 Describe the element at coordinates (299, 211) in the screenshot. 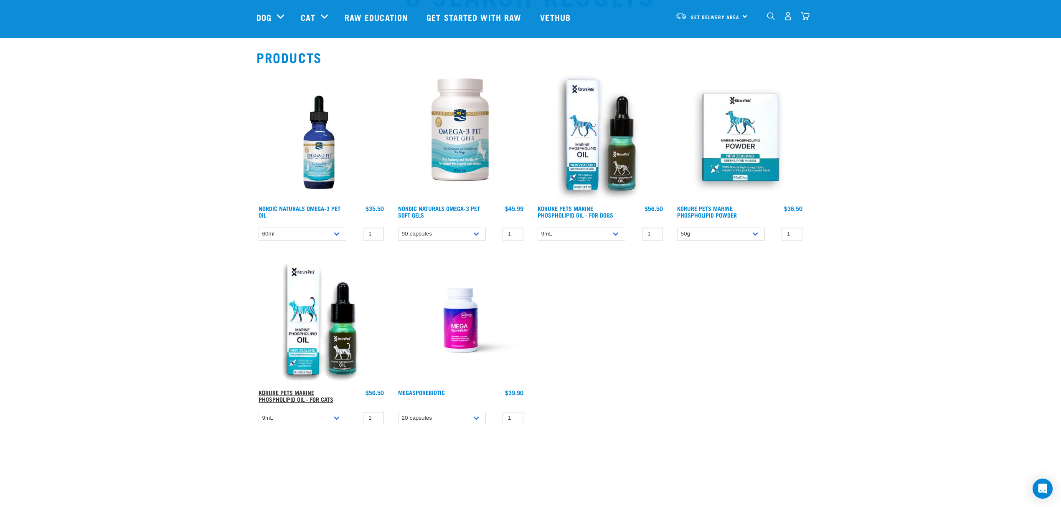

I see `a: Nordic Naturals Omega-3 Pet Oil` at that location.